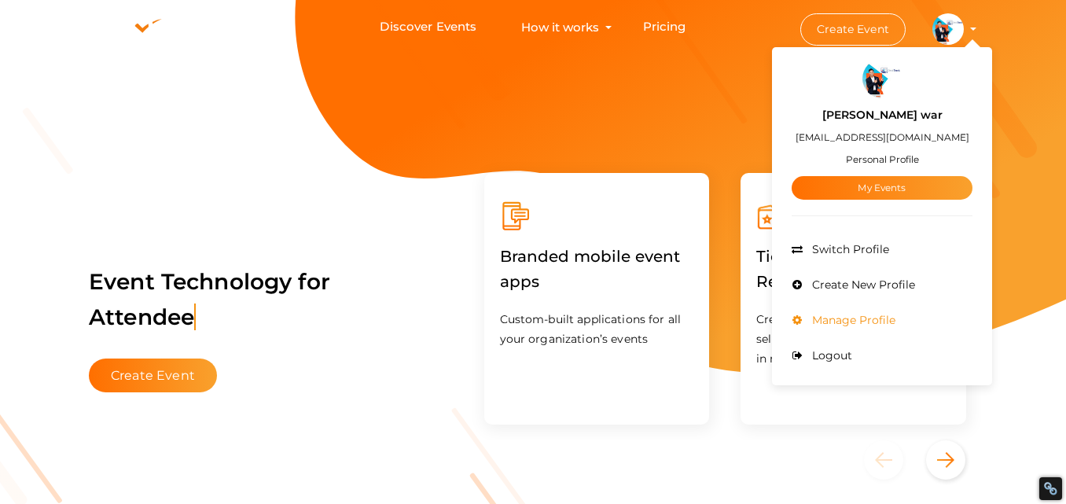 Image resolution: width=1066 pixels, height=504 pixels. I want to click on label: Branded mobile event apps, so click(597, 269).